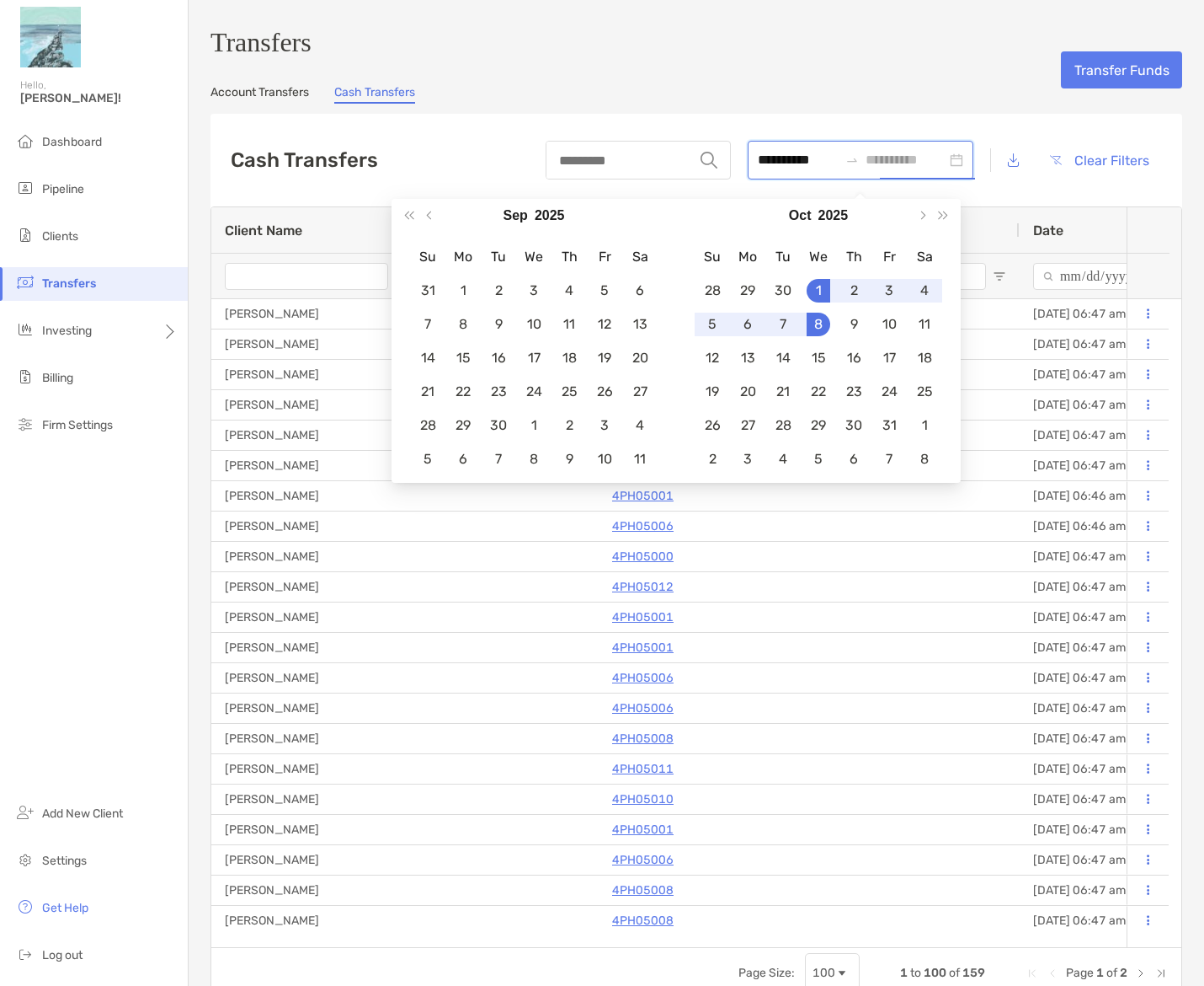 The image size is (1204, 986). I want to click on p: 4PH05006, so click(643, 526).